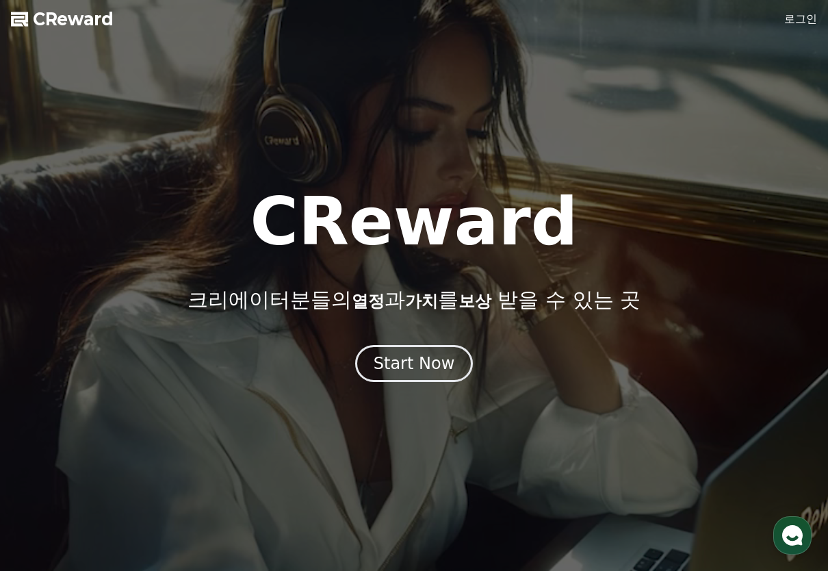 The height and width of the screenshot is (571, 828). What do you see at coordinates (62, 19) in the screenshot?
I see `a: CReward` at bounding box center [62, 19].